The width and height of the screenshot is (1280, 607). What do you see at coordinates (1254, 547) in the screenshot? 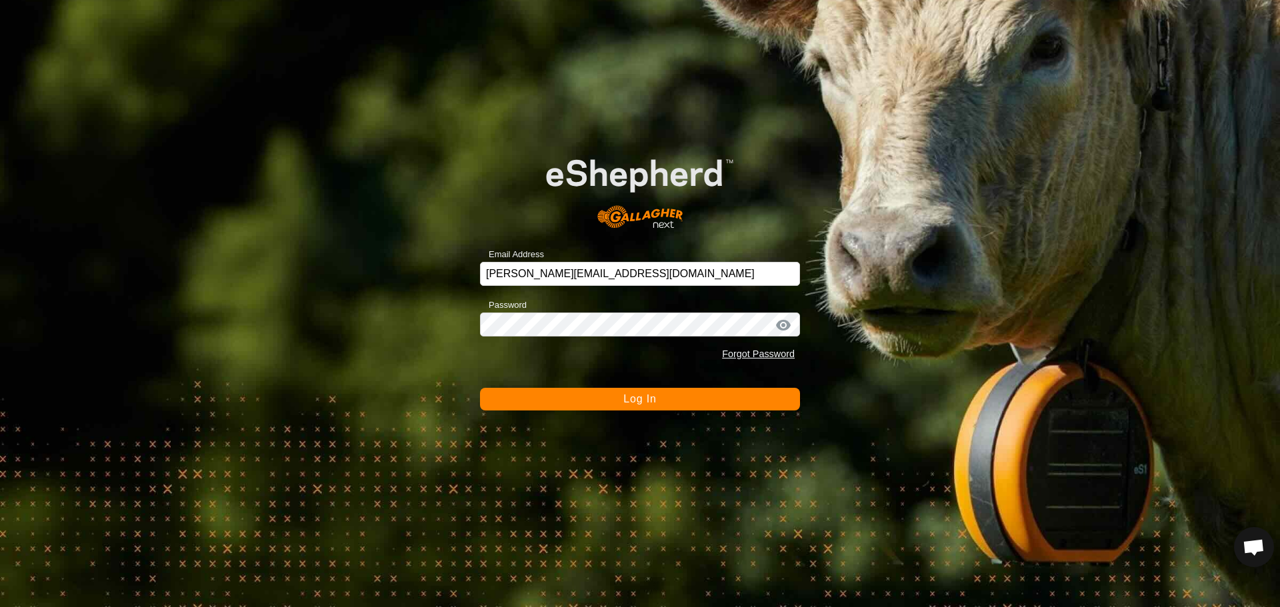
I see `div: Open chat` at bounding box center [1254, 547].